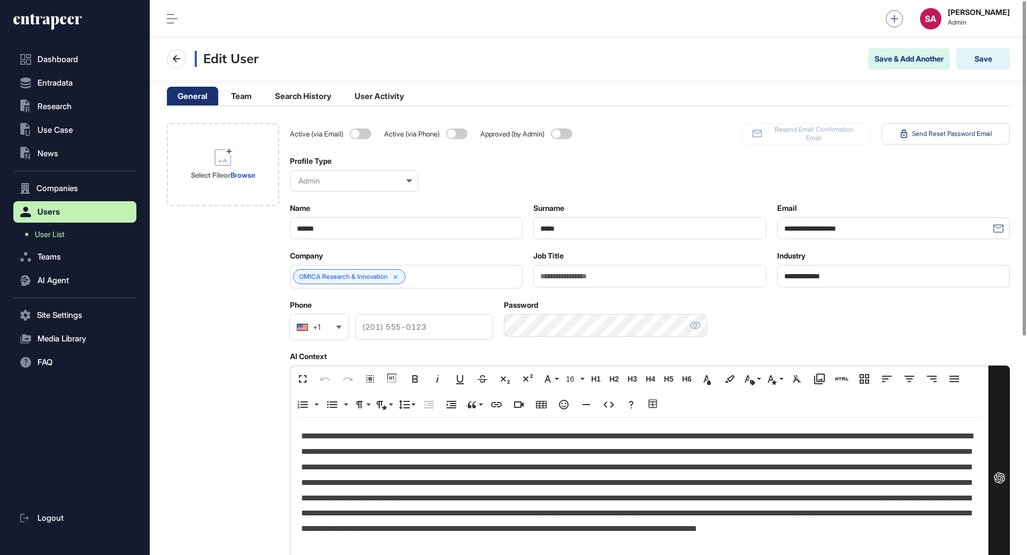  Describe the element at coordinates (791, 256) in the screenshot. I see `label: Industry` at that location.